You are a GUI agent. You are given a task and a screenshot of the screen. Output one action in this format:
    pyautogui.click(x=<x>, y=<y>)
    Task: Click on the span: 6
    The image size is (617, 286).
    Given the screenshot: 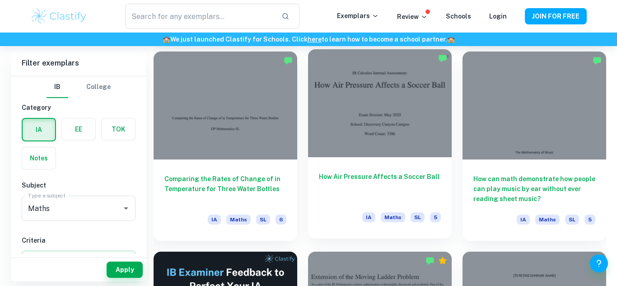 What is the action you would take?
    pyautogui.click(x=281, y=219)
    